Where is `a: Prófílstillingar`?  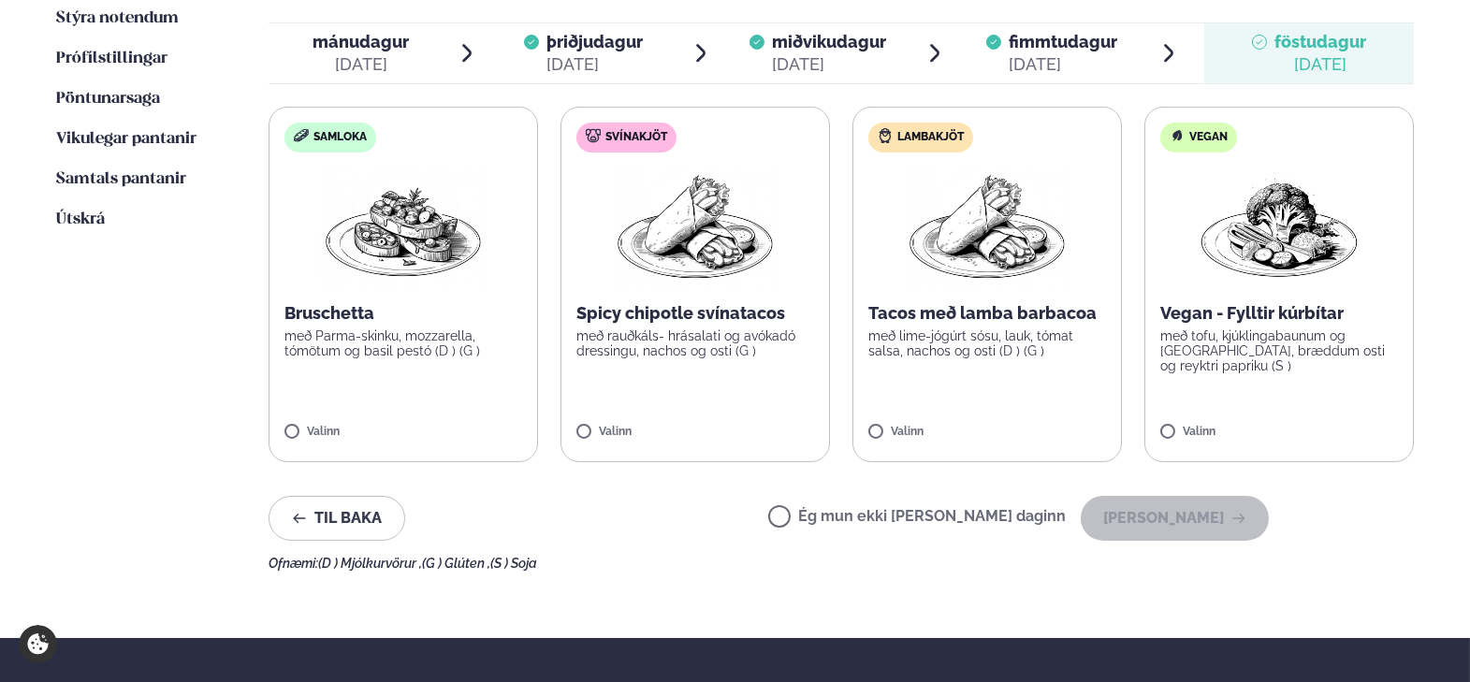 a: Prófílstillingar is located at coordinates (111, 59).